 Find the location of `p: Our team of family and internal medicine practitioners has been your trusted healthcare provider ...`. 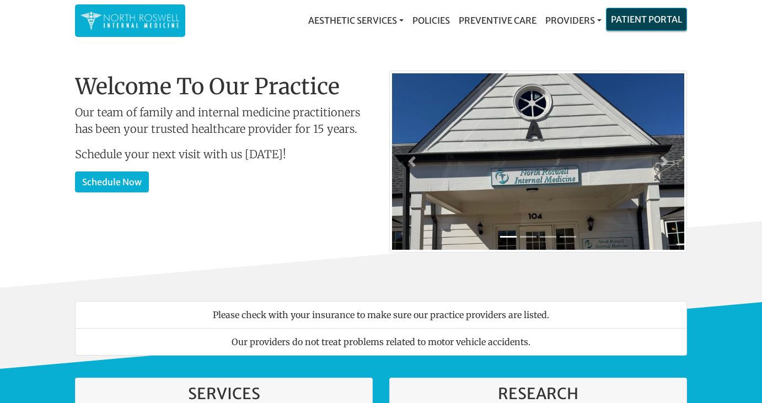

p: Our team of family and internal medicine practitioners has been your trusted healthcare provider ... is located at coordinates (224, 121).